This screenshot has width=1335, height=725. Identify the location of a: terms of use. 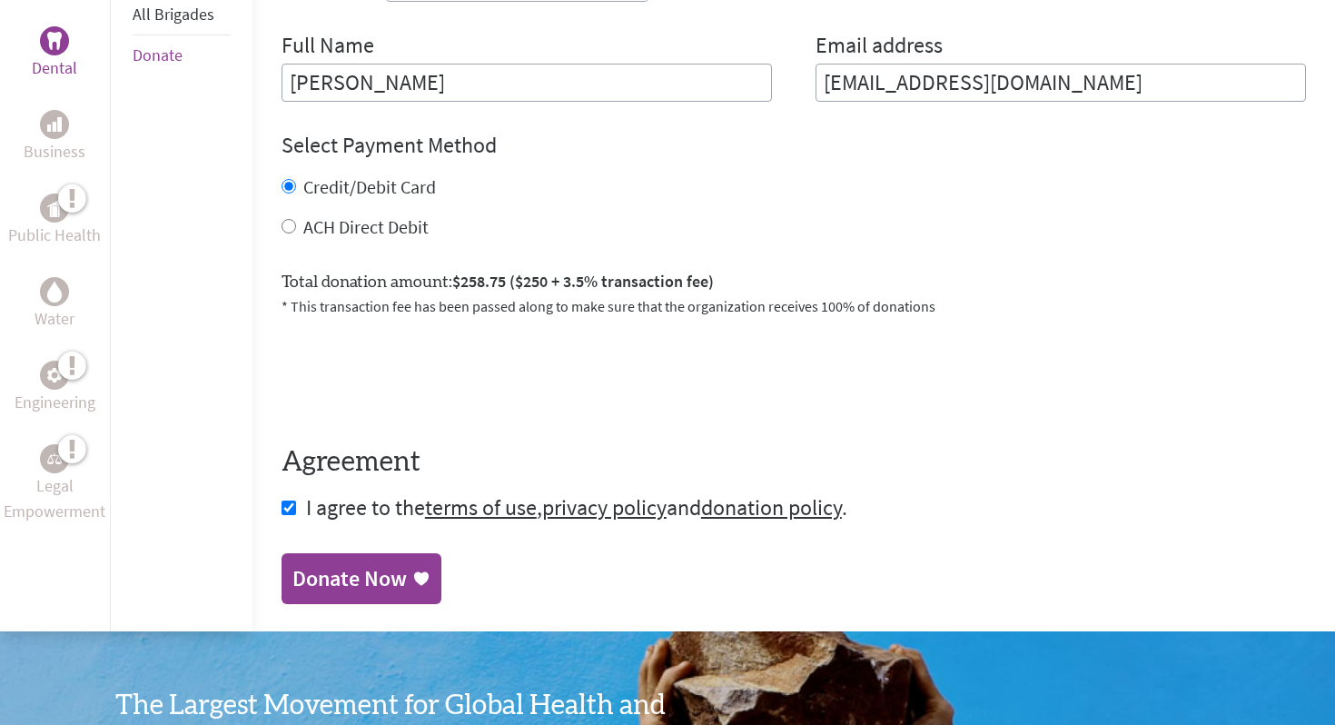
(480, 507).